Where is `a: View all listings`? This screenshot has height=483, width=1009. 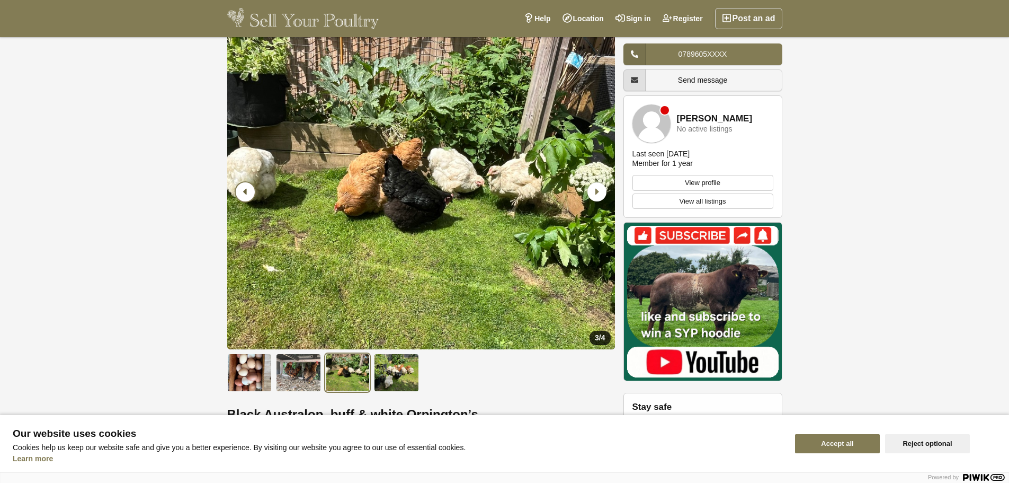
a: View all listings is located at coordinates (703, 201).